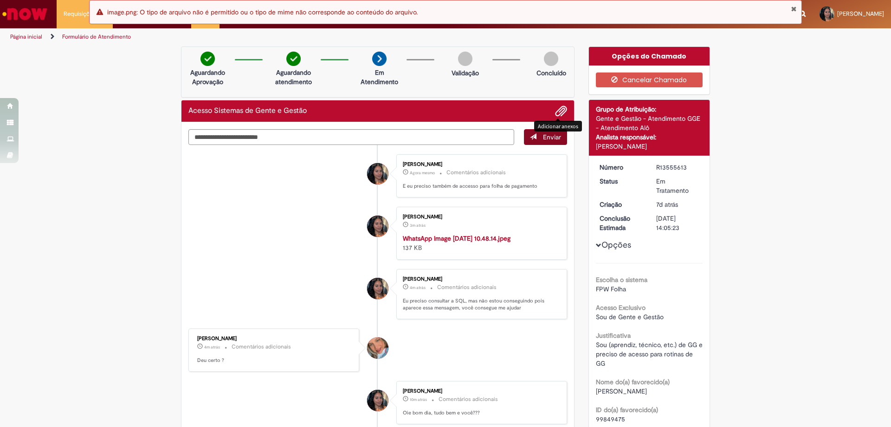 Image resolution: width=891 pixels, height=427 pixels. What do you see at coordinates (650, 109) in the screenshot?
I see `div: Grupo de Atribuição:` at bounding box center [650, 109].